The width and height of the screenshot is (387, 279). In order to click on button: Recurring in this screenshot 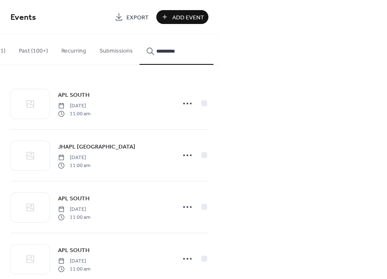, I will do `click(74, 49)`.